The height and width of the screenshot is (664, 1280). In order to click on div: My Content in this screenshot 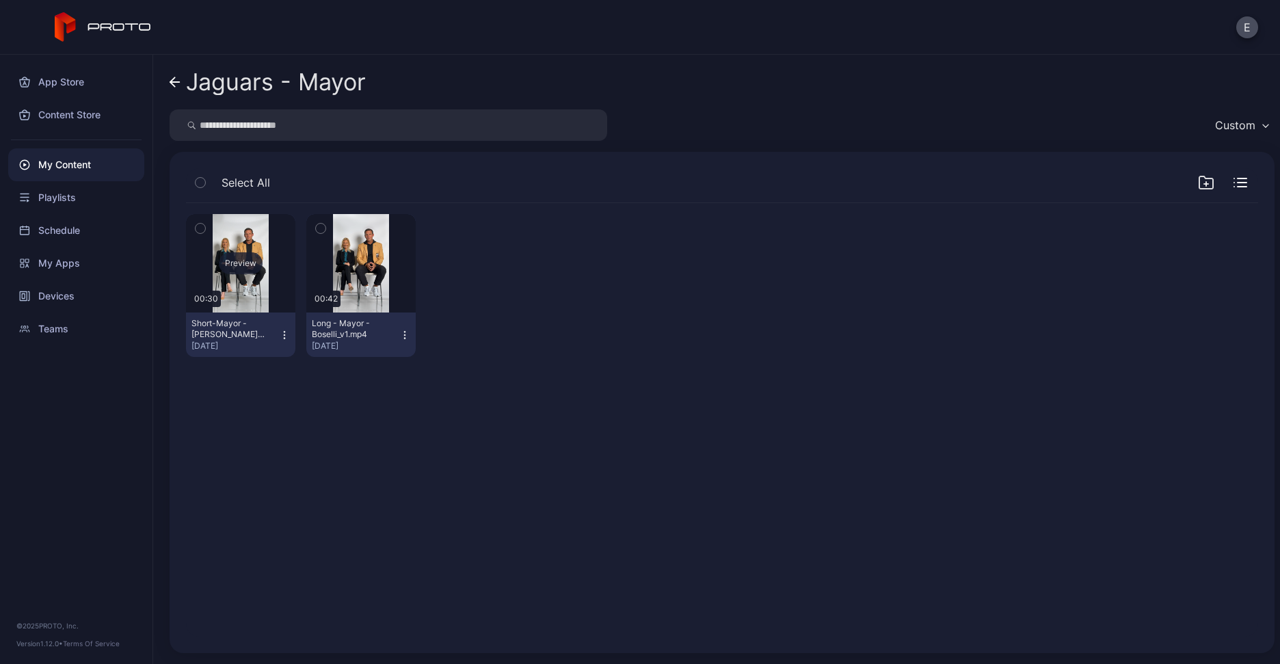, I will do `click(76, 165)`.